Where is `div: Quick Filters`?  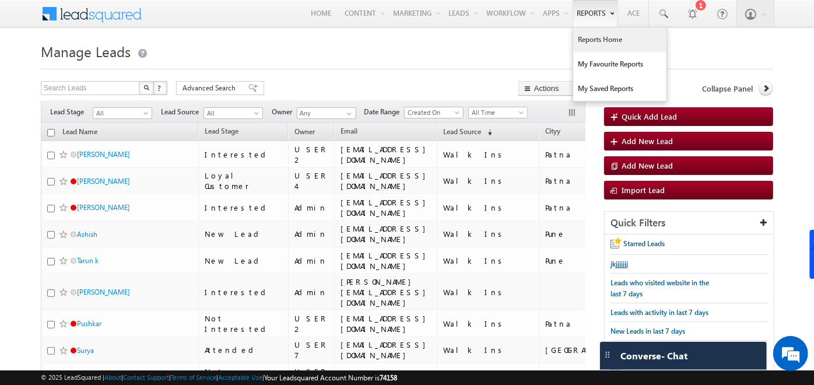 div: Quick Filters is located at coordinates (690, 223).